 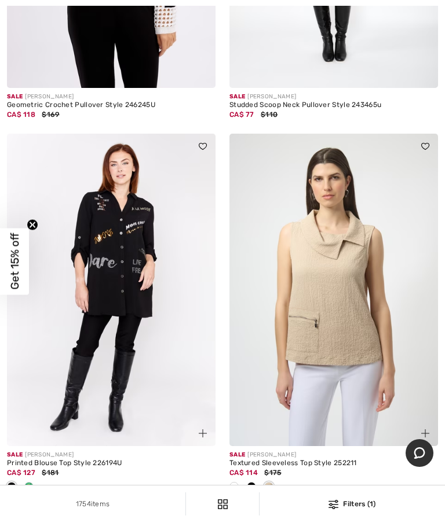 What do you see at coordinates (269, 115) in the screenshot?
I see `span: $110` at bounding box center [269, 115].